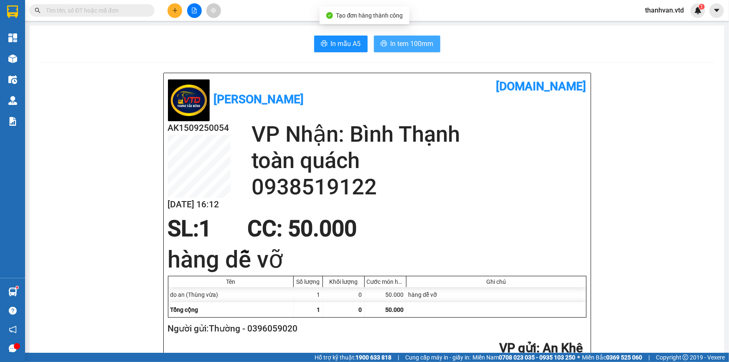  Describe the element at coordinates (13, 38) in the screenshot. I see `img: dashboard-icon` at that location.